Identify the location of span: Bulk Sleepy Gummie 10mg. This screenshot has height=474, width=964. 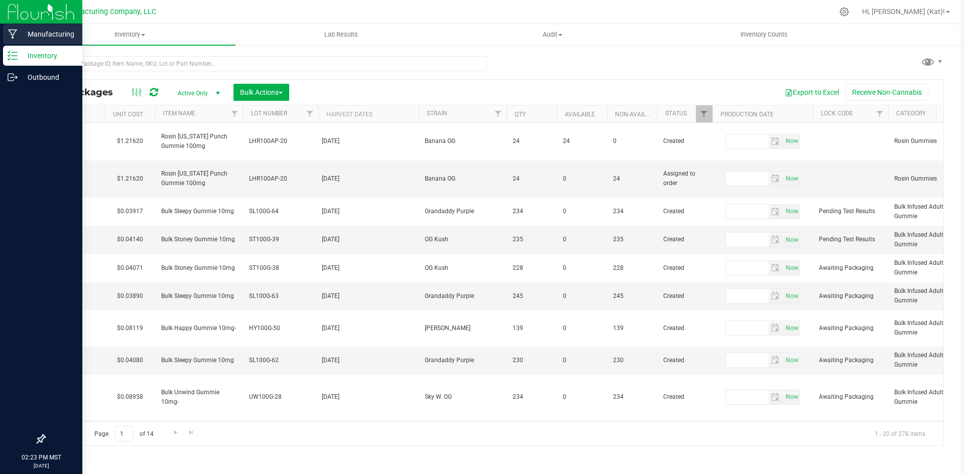
(199, 211).